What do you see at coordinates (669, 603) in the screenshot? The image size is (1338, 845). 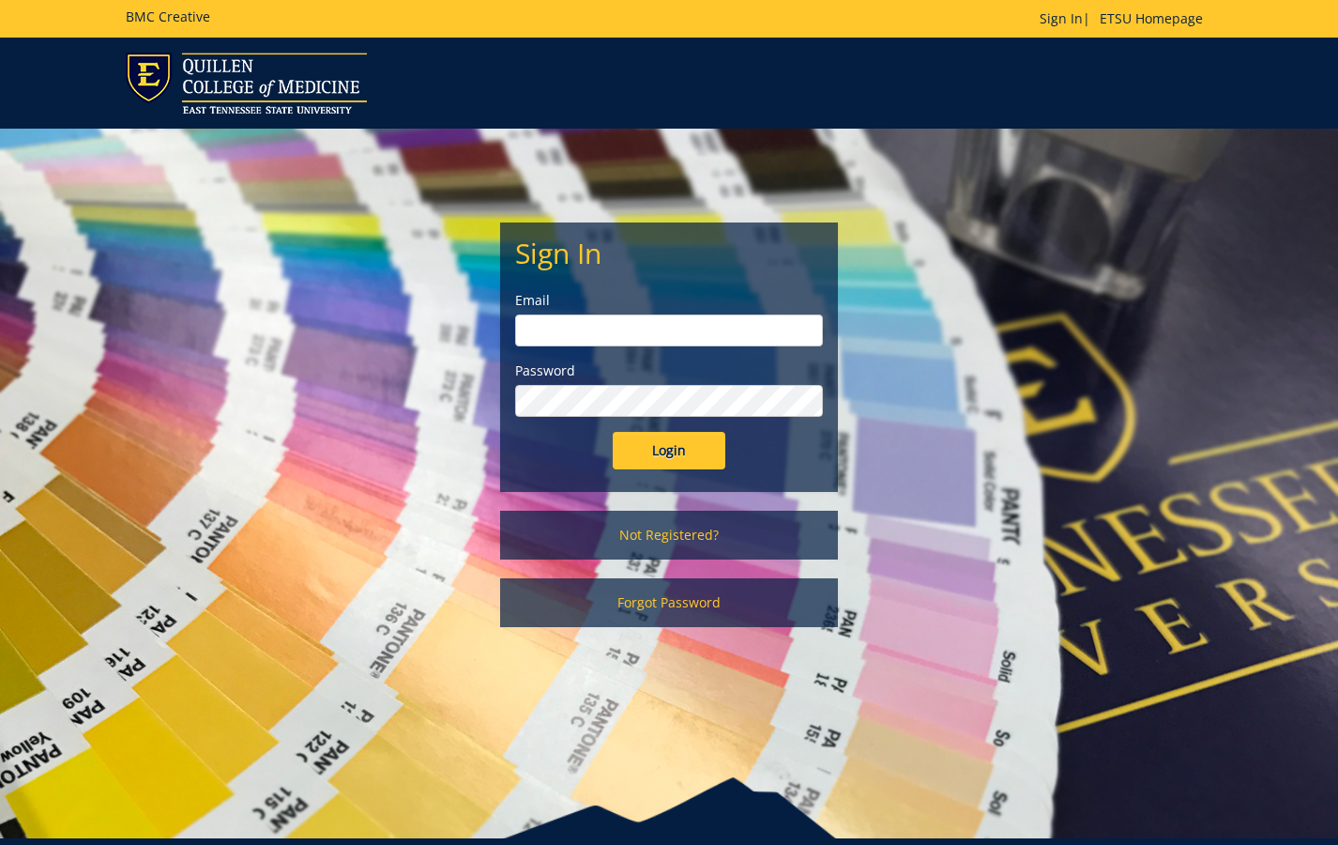 I see `a: Forgot Password` at bounding box center [669, 603].